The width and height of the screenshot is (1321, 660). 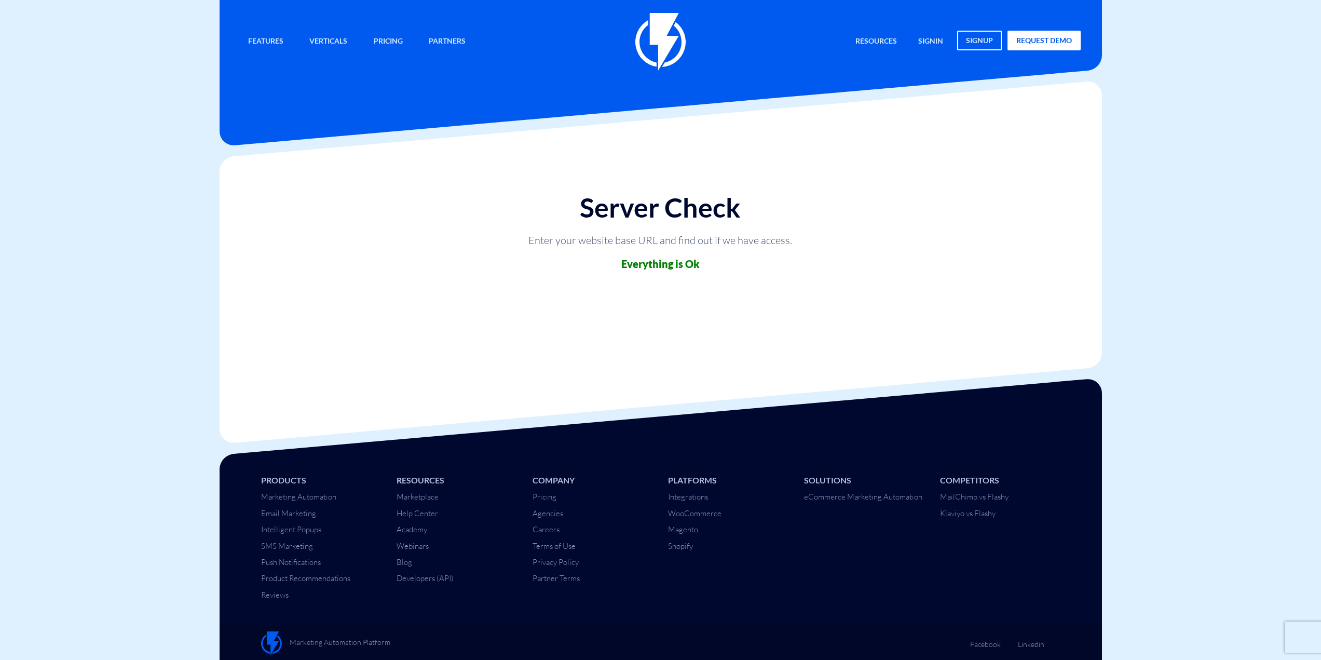 I want to click on p: Enter your website base URL and find out if we have access., so click(x=660, y=240).